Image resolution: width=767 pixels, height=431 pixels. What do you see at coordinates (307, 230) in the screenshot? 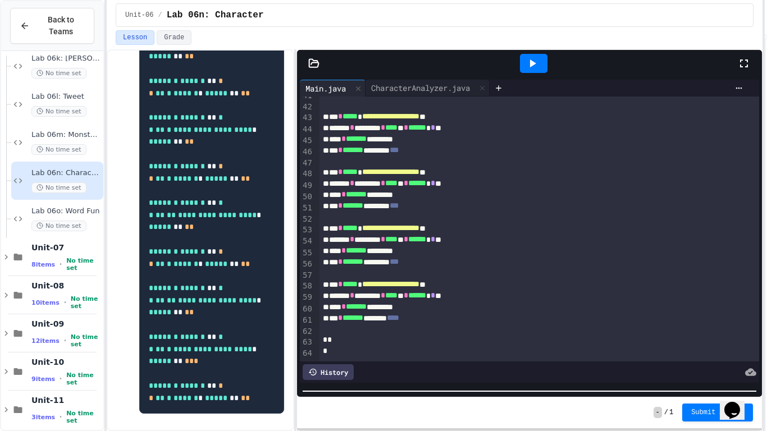
I see `div: 53` at bounding box center [307, 230].